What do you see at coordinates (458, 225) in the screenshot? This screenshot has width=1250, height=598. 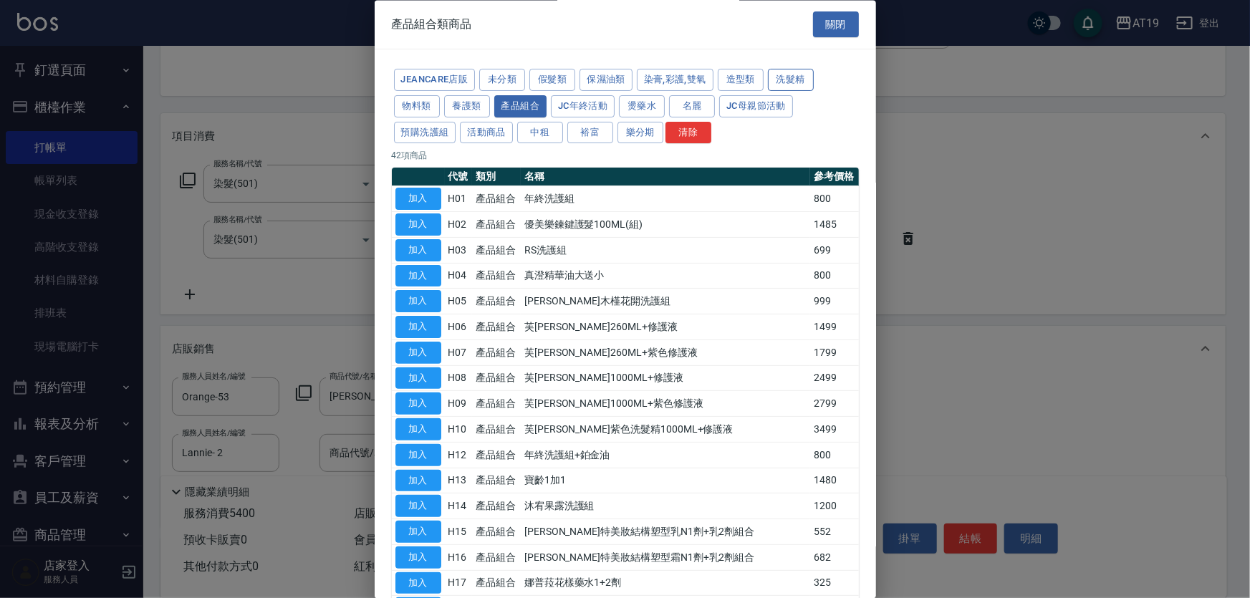 I see `td: H02` at bounding box center [458, 225].